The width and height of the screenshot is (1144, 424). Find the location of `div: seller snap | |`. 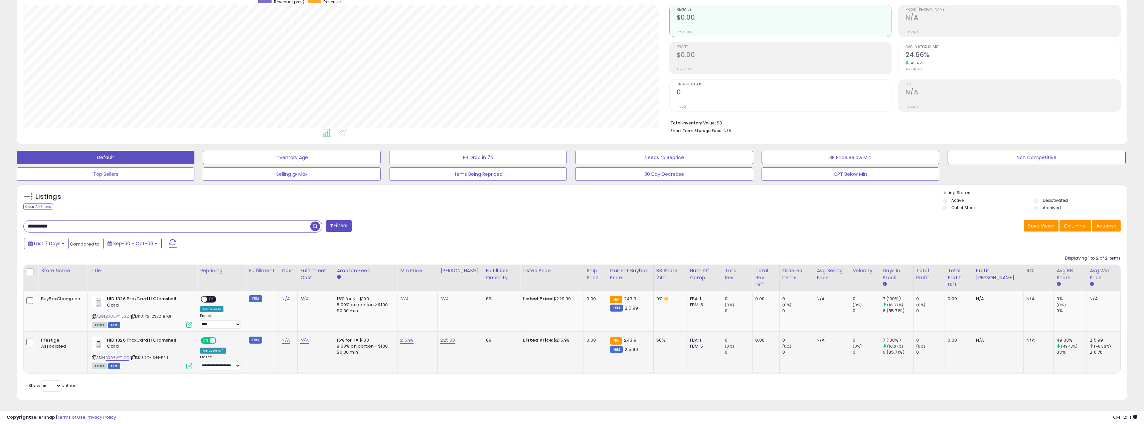

div: seller snap | | is located at coordinates (61, 418).